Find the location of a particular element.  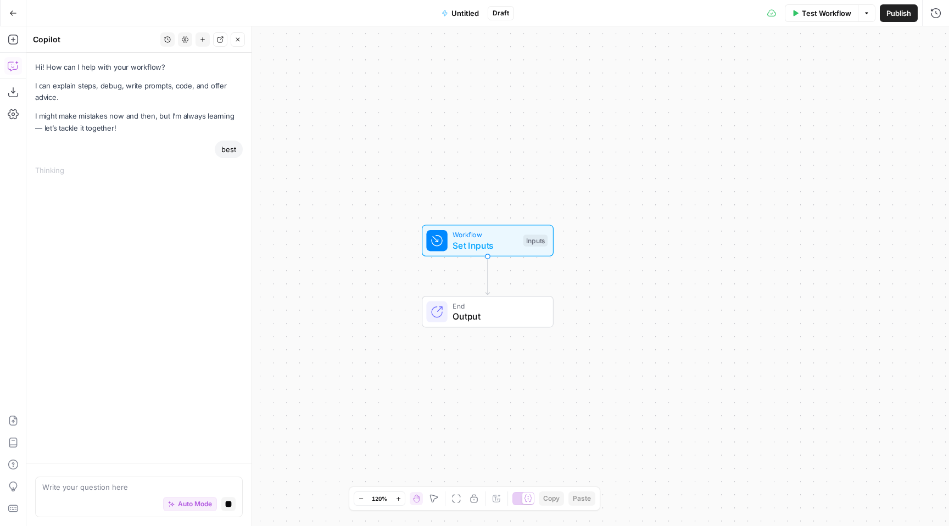

span: Paste is located at coordinates (581, 498).